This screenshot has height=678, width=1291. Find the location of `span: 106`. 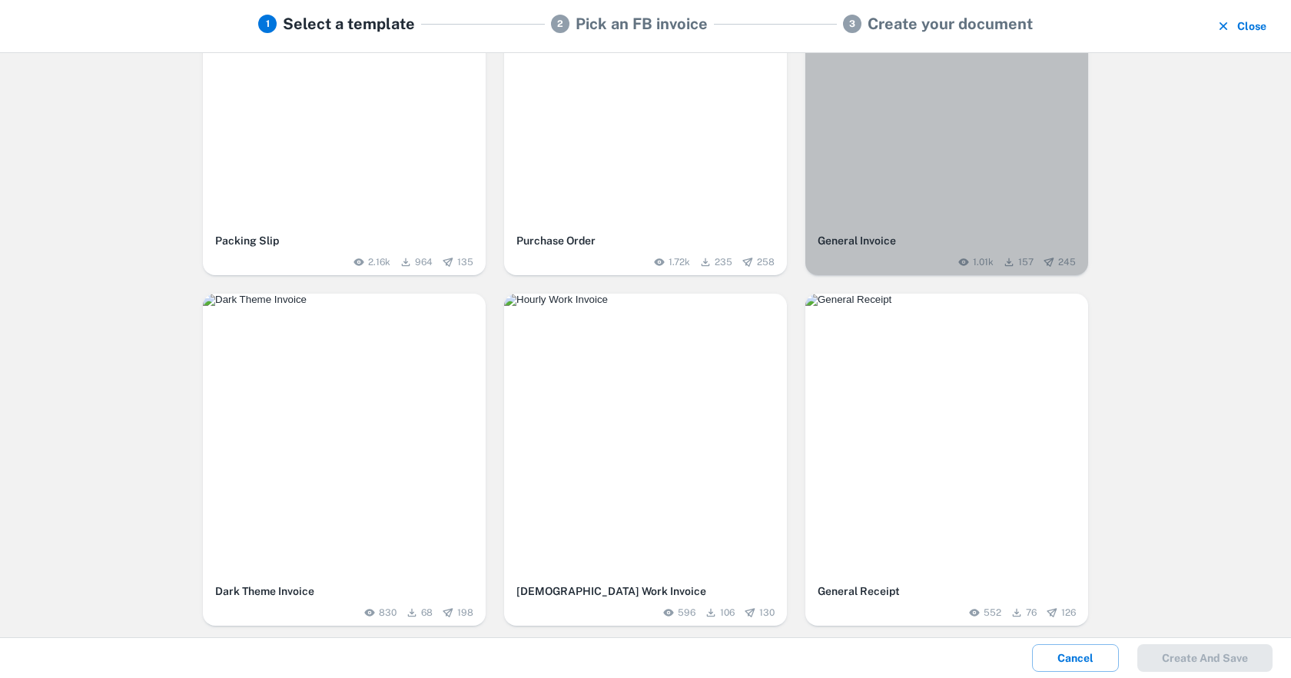

span: 106 is located at coordinates (727, 613).